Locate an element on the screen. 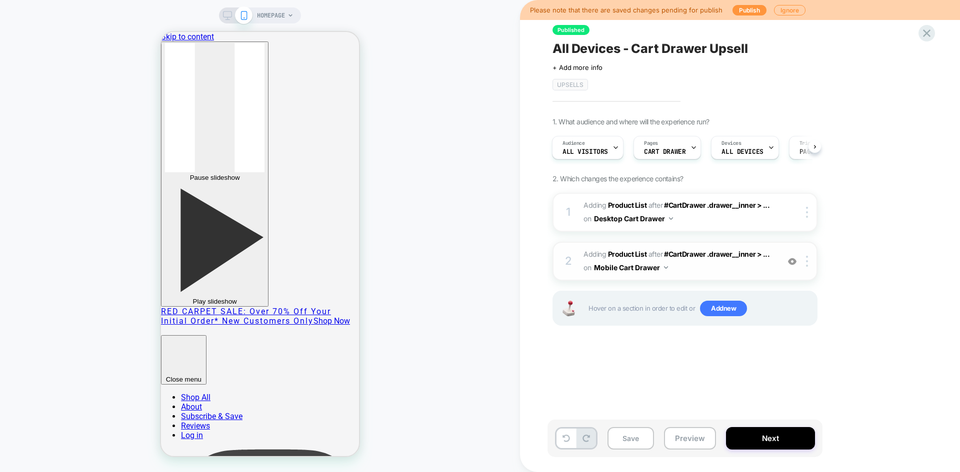  span: Hover on a section in order to edit or is located at coordinates (700, 309).